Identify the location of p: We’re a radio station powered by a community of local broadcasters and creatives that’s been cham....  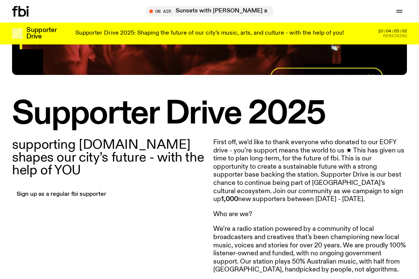
(310, 250).